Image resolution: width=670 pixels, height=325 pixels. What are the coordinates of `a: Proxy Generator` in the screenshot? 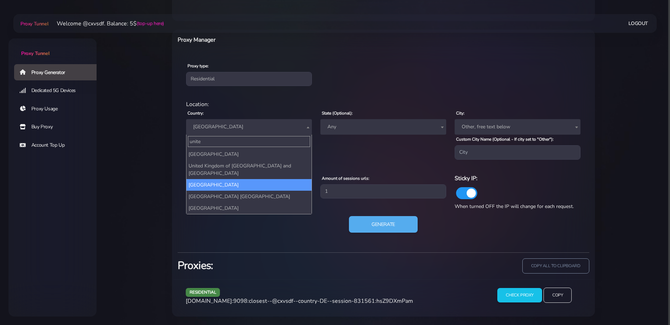 It's located at (58, 72).